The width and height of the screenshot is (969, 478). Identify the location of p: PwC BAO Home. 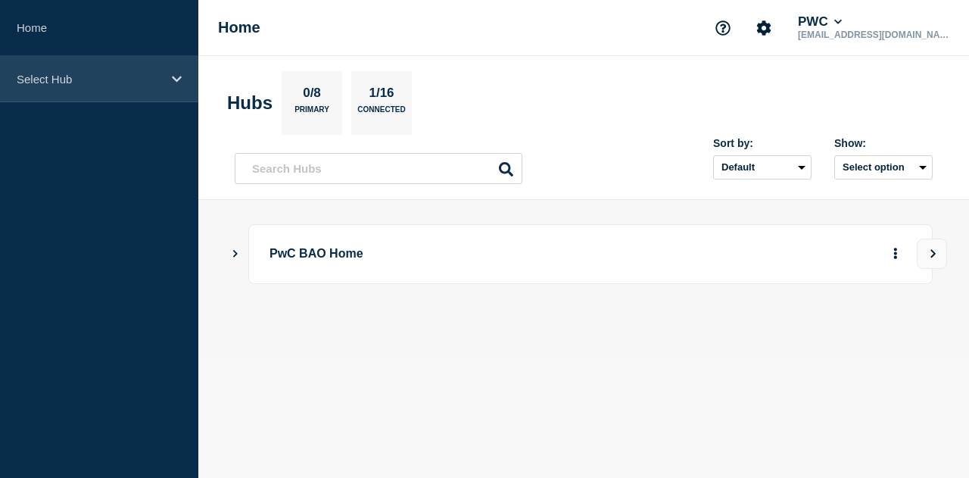
(464, 254).